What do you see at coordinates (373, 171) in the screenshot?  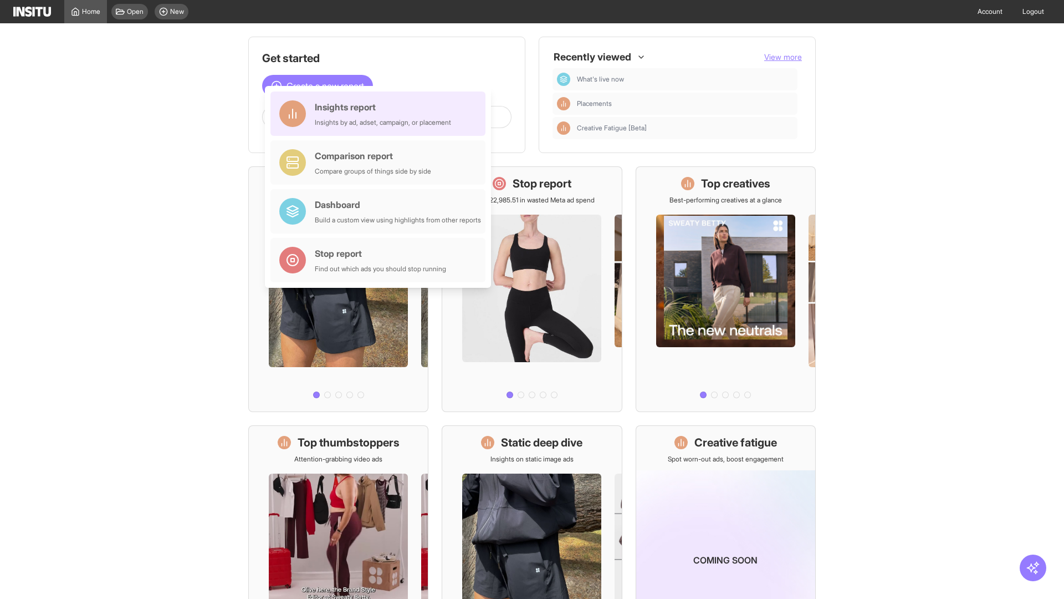 I see `div: Compare groups of things side by side` at bounding box center [373, 171].